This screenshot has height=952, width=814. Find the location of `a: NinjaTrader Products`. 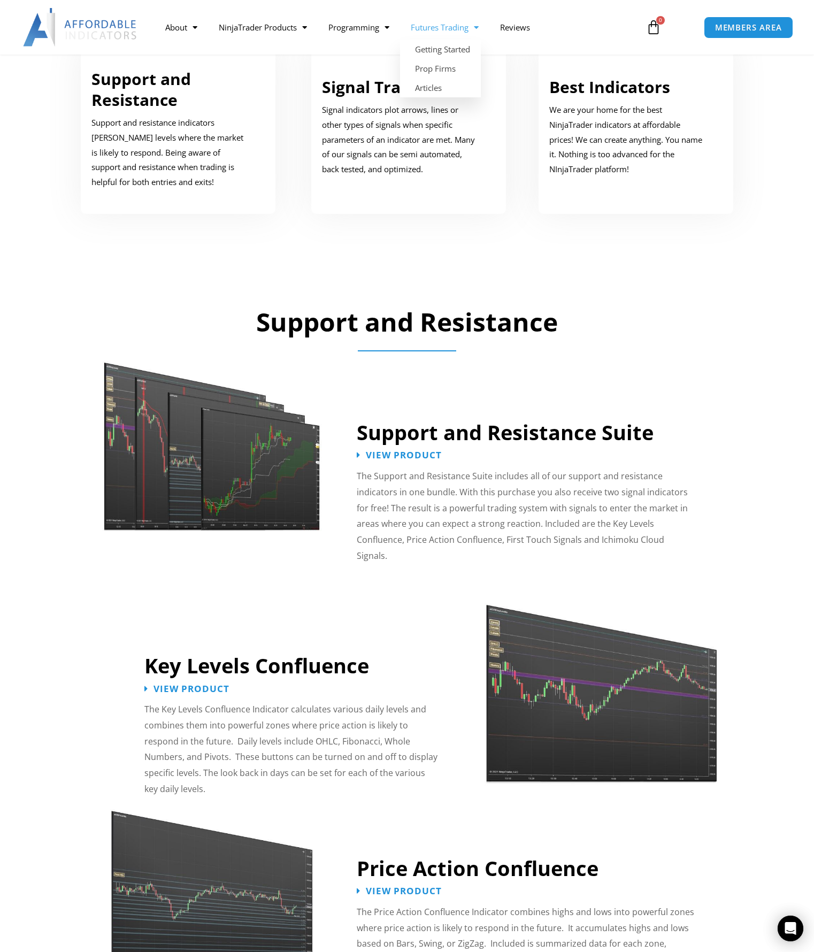

a: NinjaTrader Products is located at coordinates (263, 27).